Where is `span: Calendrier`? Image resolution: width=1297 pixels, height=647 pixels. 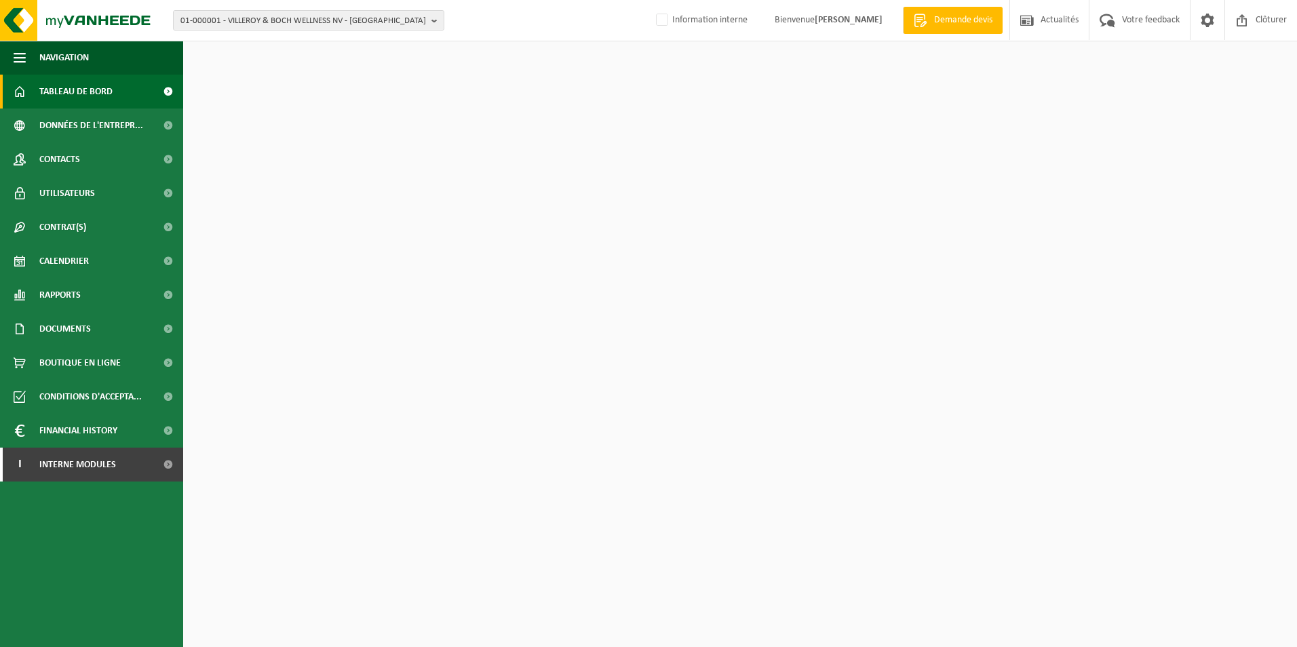
span: Calendrier is located at coordinates (64, 261).